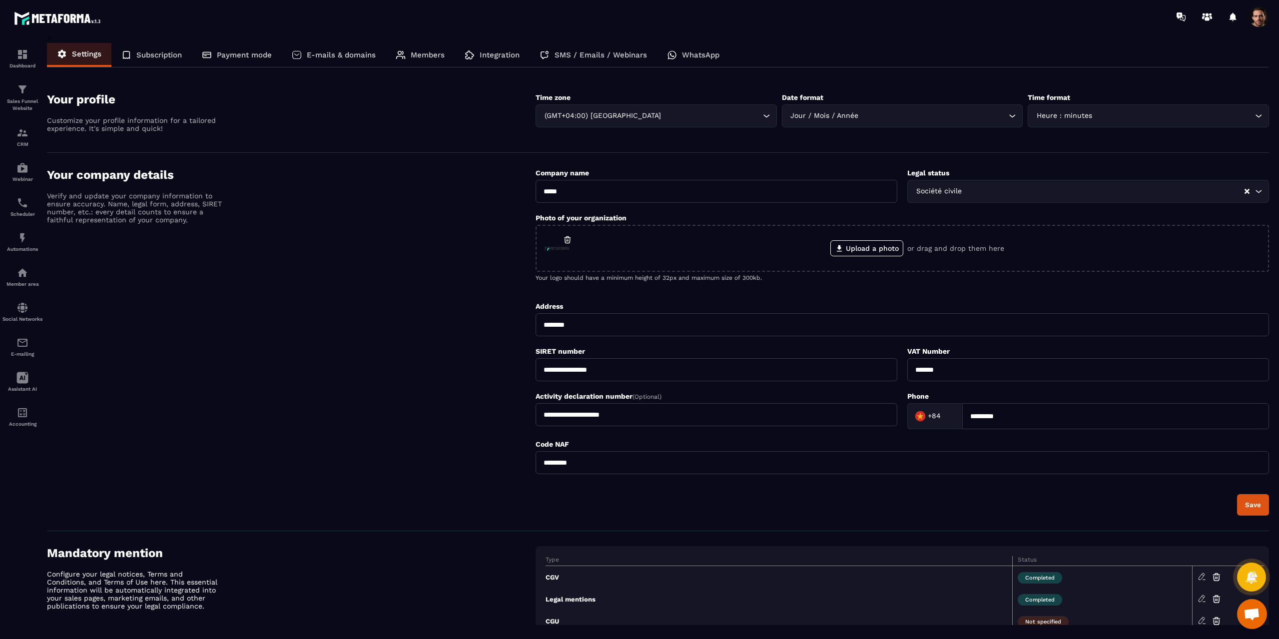 The image size is (1279, 639). Describe the element at coordinates (22, 144) in the screenshot. I see `p: CRM` at that location.